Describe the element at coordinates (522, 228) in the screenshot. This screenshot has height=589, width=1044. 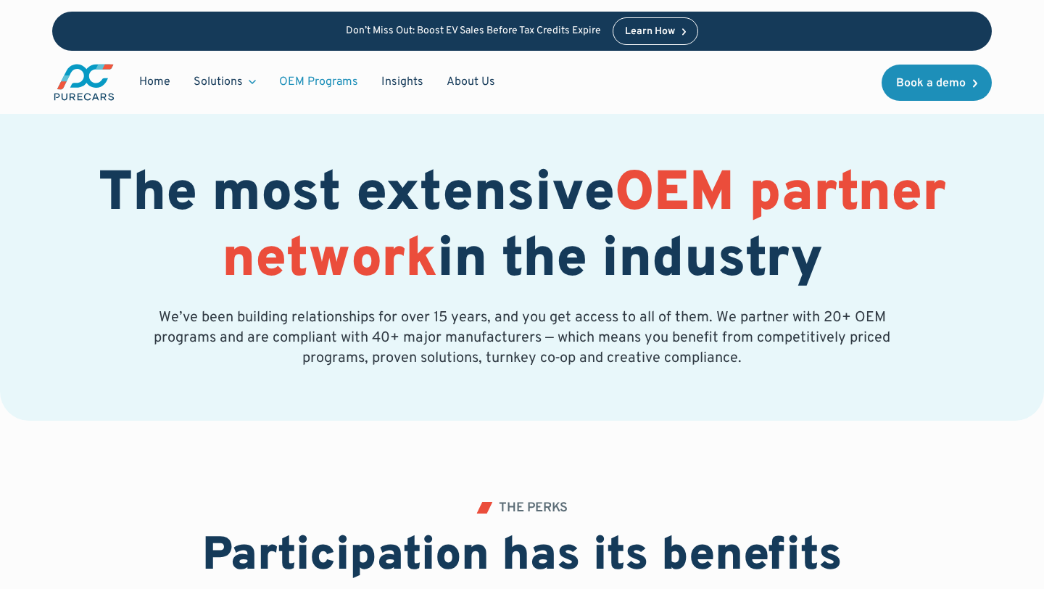
I see `h1: The most extensive in the industry` at that location.